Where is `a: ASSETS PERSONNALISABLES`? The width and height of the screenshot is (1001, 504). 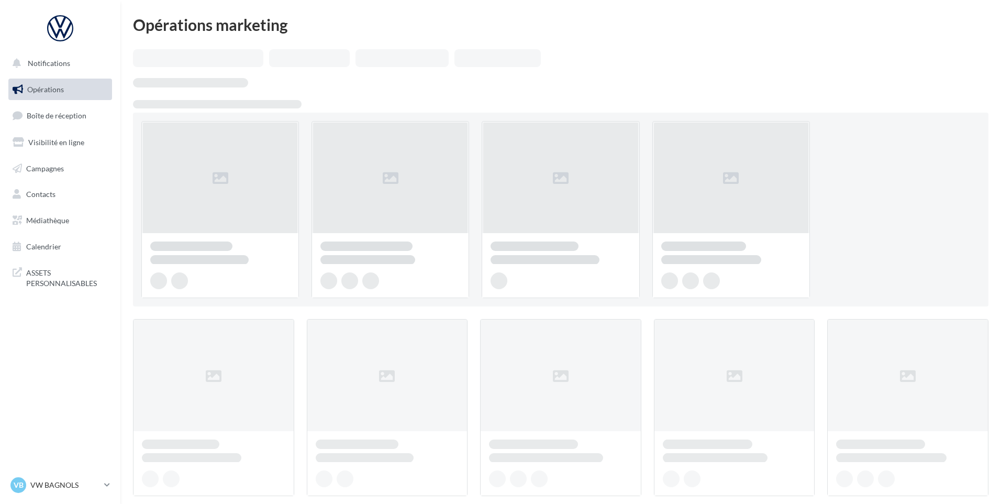
a: ASSETS PERSONNALISABLES is located at coordinates (60, 276).